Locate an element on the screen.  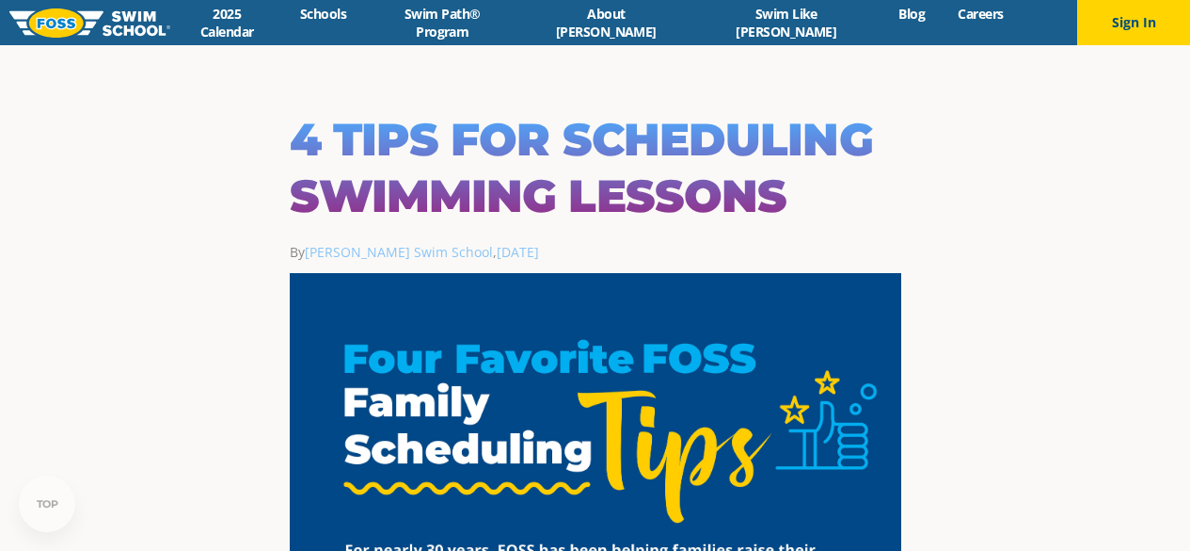
a: 2025 Calendar is located at coordinates (227, 23).